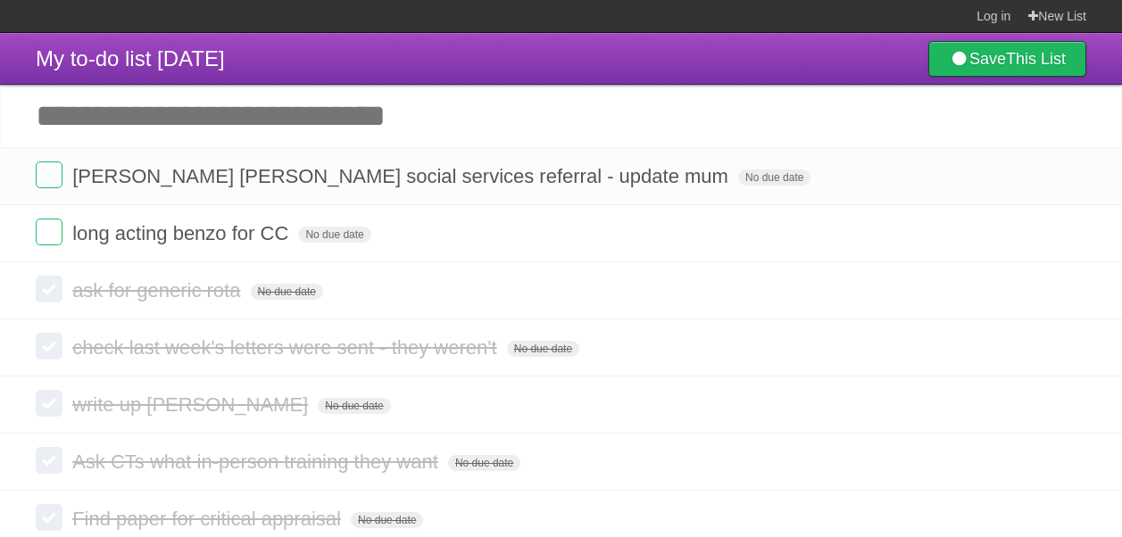 The height and width of the screenshot is (537, 1122). I want to click on a: SaveThis List, so click(1007, 59).